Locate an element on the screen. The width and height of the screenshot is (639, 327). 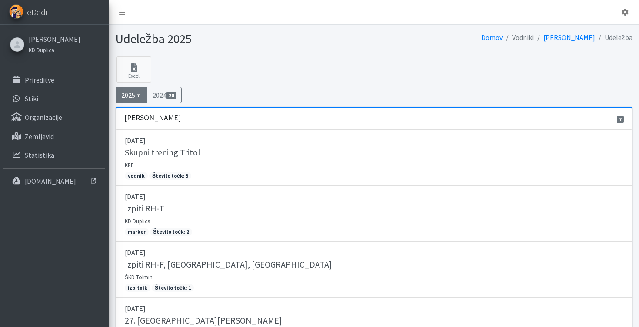
a: Statistika is located at coordinates (54, 155).